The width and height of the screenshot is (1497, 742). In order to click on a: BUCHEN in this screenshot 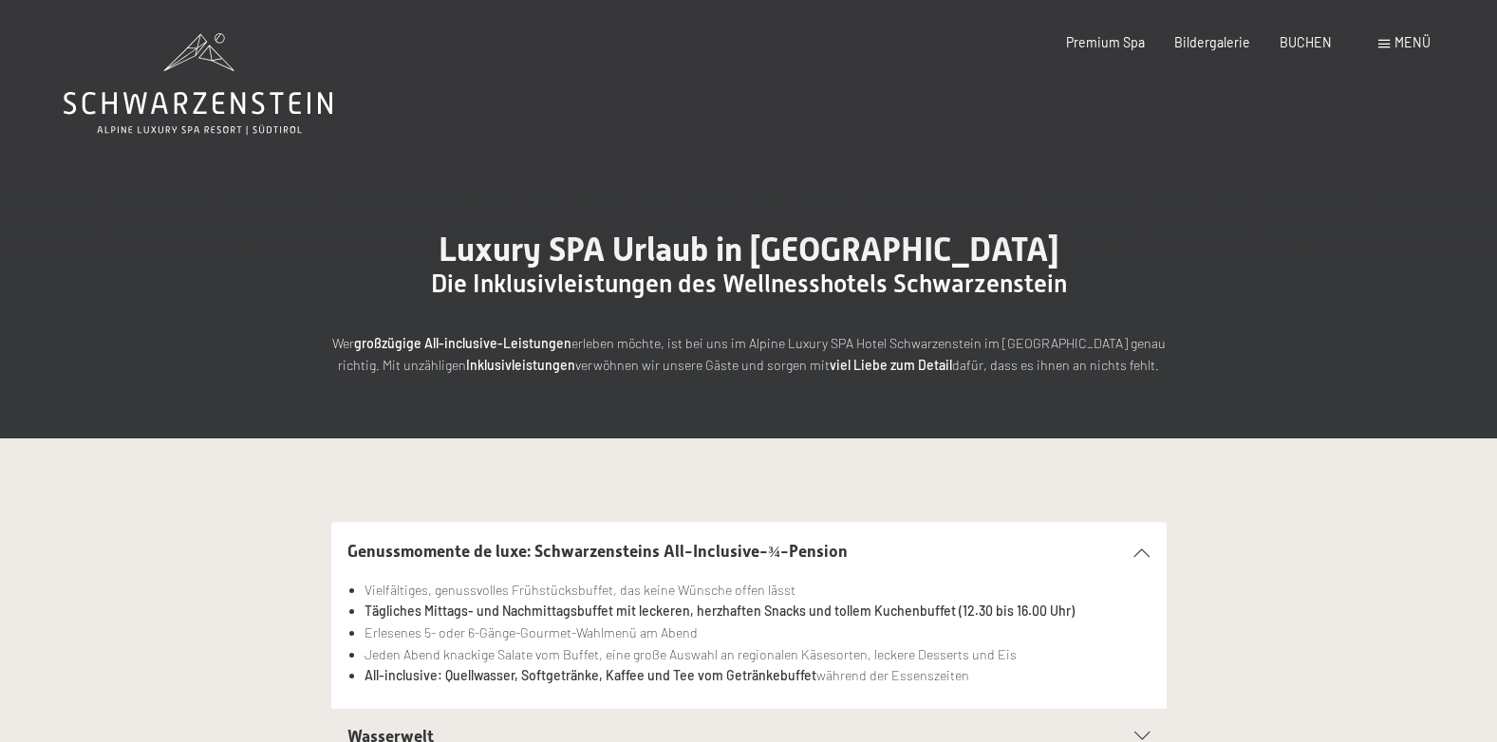, I will do `click(1305, 42)`.